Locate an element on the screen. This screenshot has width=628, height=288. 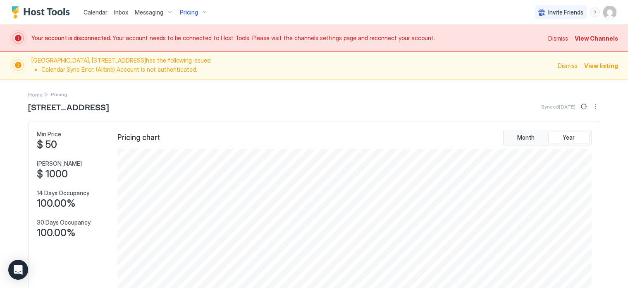
span: Inbox is located at coordinates (121, 12).